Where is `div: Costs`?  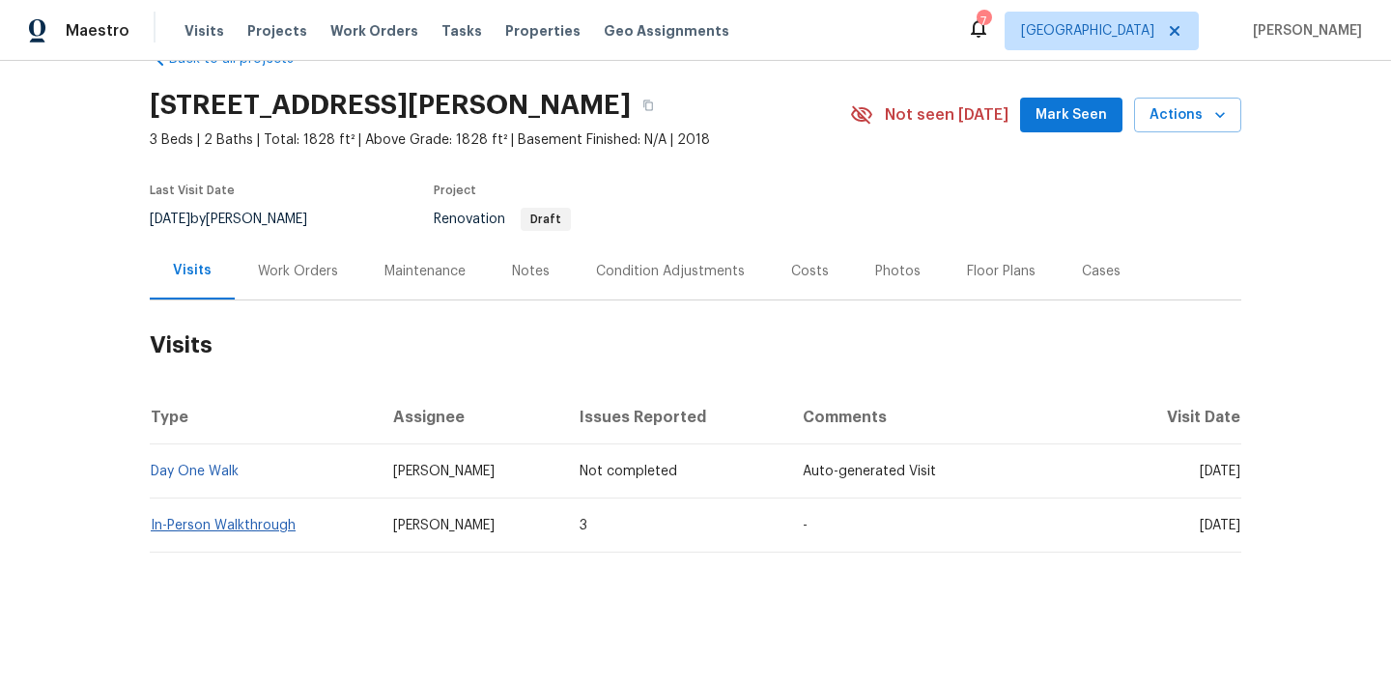 div: Costs is located at coordinates (810, 271).